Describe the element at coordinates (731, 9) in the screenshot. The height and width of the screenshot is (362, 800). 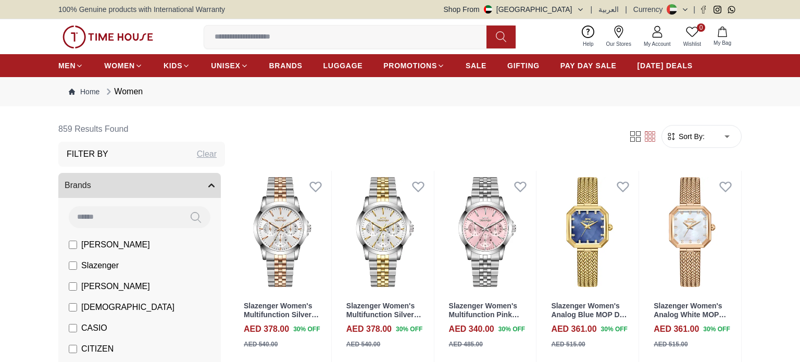
I see `a: Whatsapp` at that location.